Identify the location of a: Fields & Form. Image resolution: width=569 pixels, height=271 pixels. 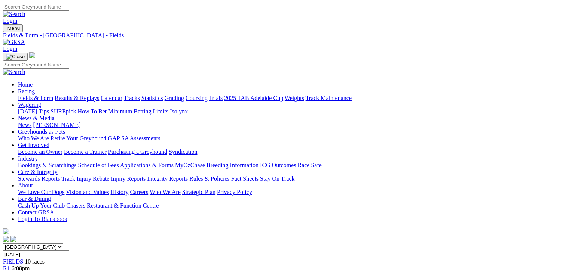
(36, 98).